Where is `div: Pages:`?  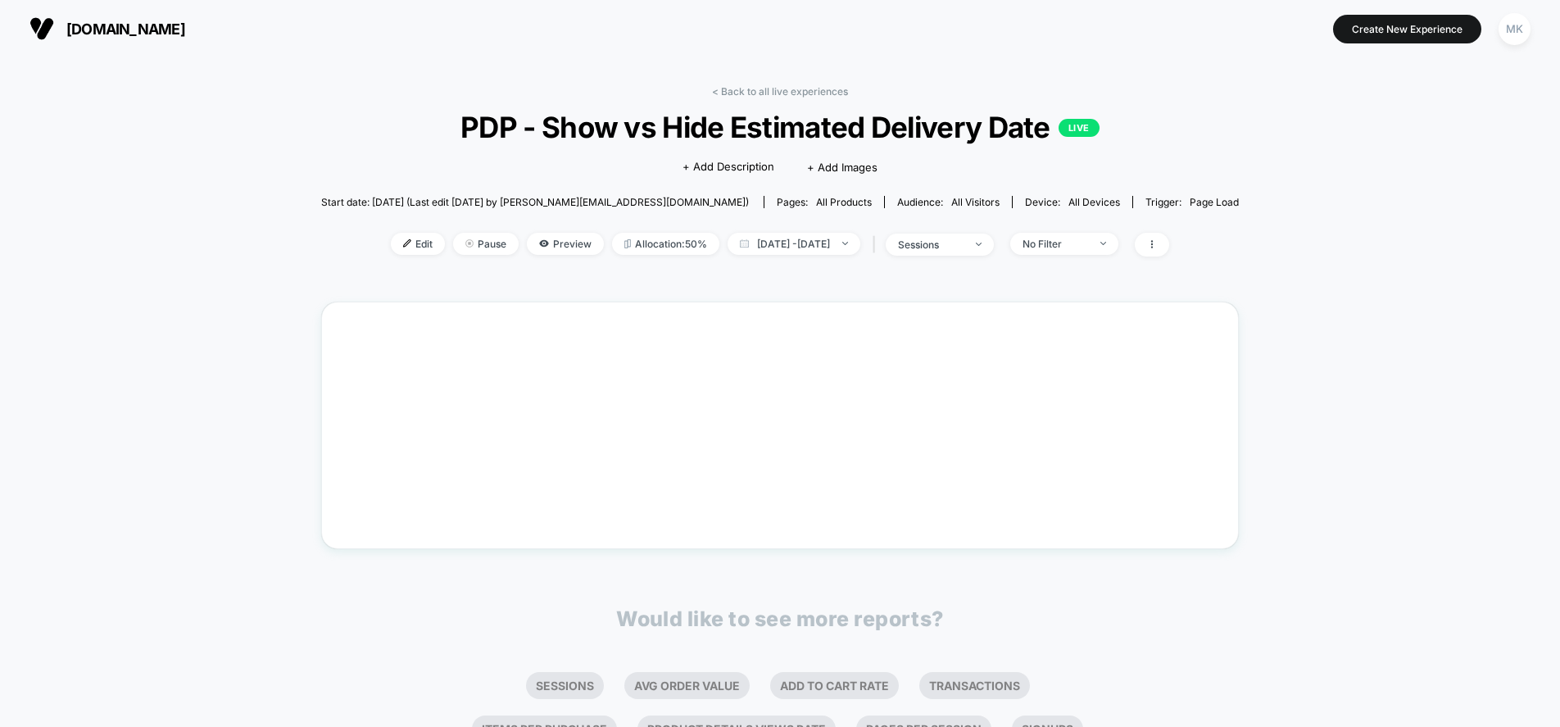 div: Pages: is located at coordinates (824, 201).